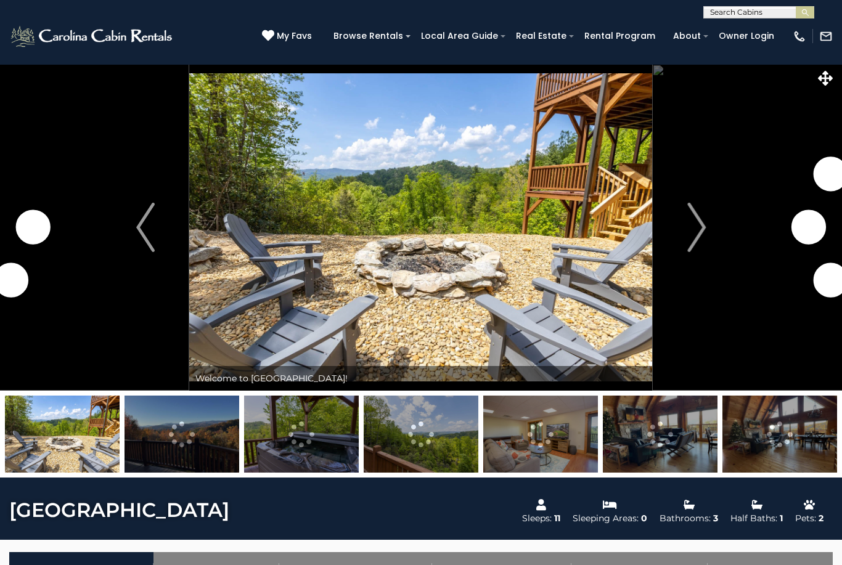 This screenshot has width=842, height=565. What do you see at coordinates (288, 36) in the screenshot?
I see `a: My Favs` at bounding box center [288, 36].